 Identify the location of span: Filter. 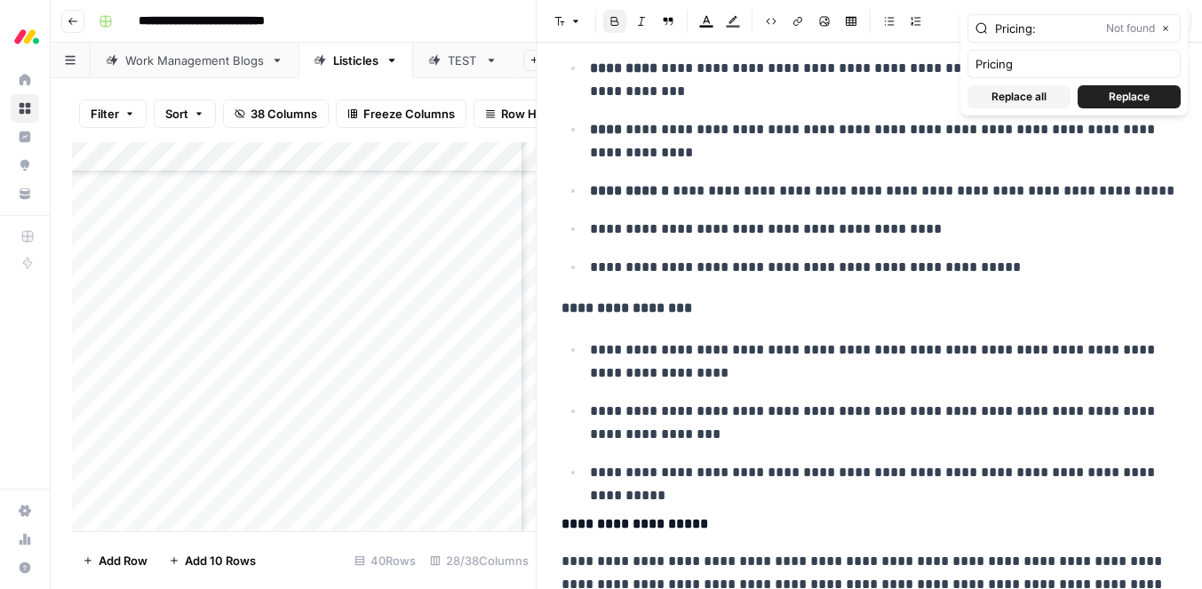
(105, 114).